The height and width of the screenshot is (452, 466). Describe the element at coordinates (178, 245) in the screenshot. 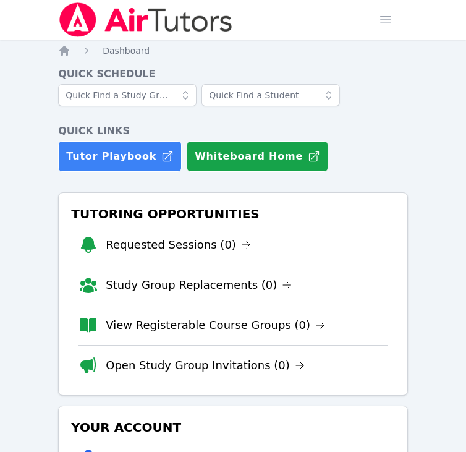

I see `a: Requested Sessions (0)` at that location.